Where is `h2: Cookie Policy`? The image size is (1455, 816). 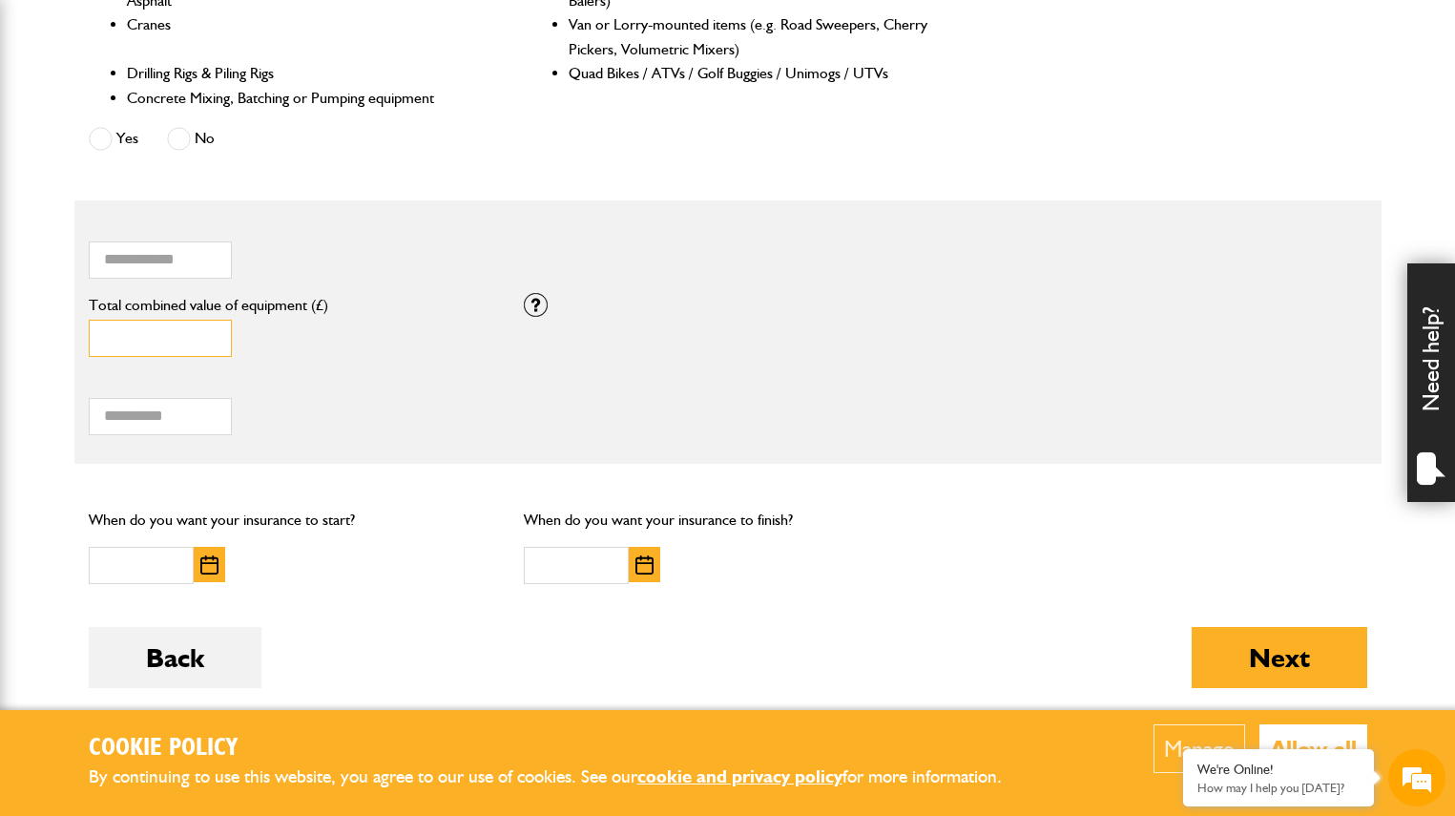 h2: Cookie Policy is located at coordinates (561, 748).